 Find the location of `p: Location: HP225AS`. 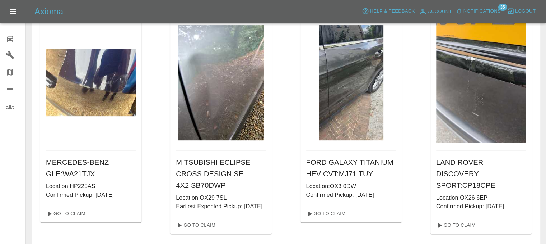

p: Location: HP225AS is located at coordinates (91, 186).